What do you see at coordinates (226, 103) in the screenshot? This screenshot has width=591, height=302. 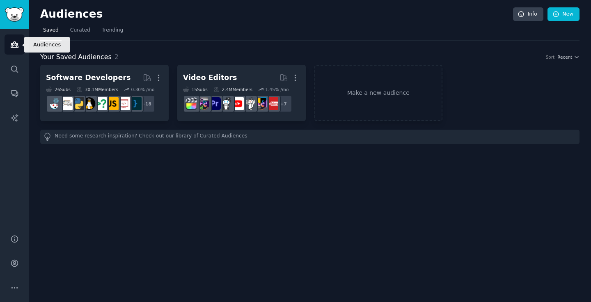 I see `img: gopro` at bounding box center [226, 103].